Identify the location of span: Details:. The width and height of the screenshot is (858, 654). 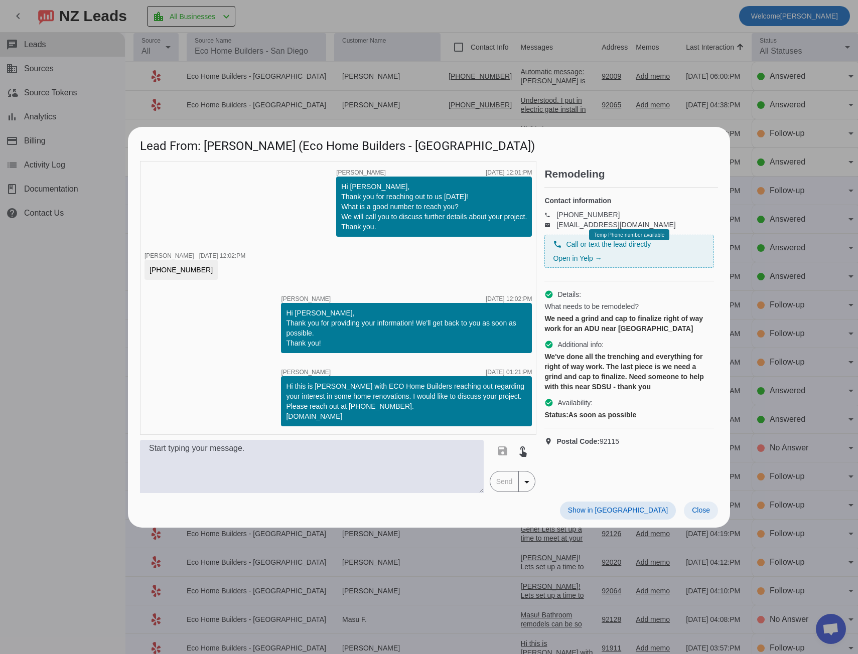
(569, 295).